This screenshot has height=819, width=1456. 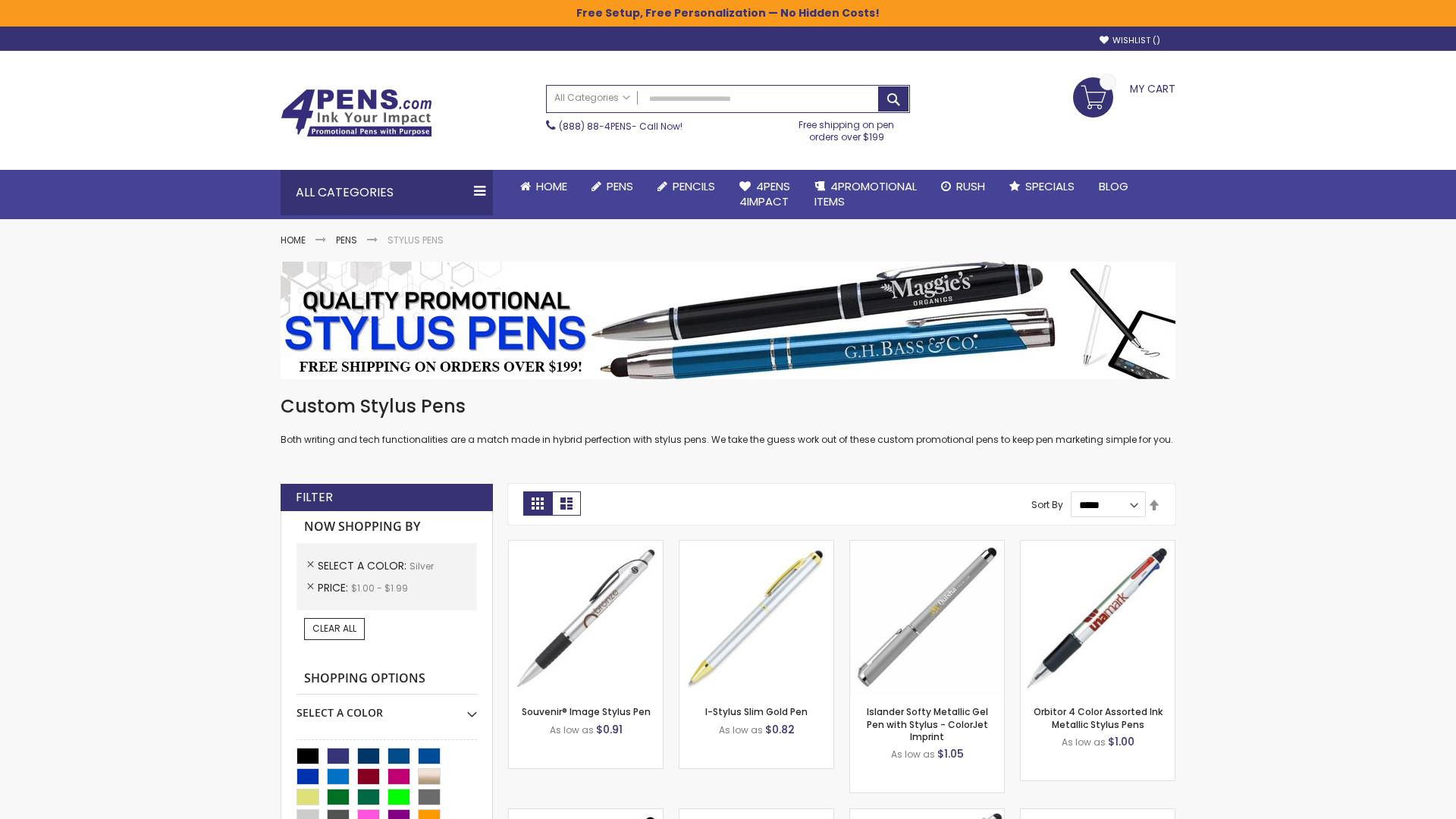 What do you see at coordinates (538, 504) in the screenshot?
I see `strong: Grid` at bounding box center [538, 504].